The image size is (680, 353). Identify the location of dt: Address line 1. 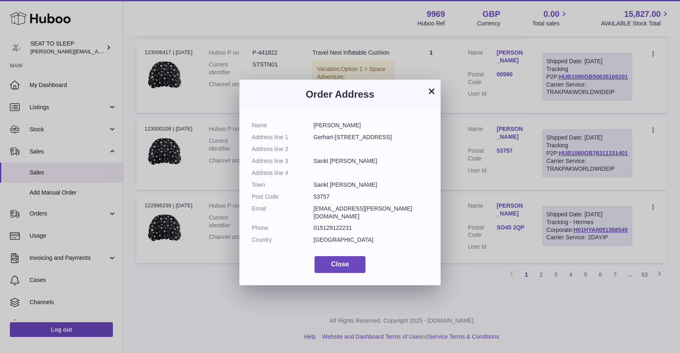
(283, 137).